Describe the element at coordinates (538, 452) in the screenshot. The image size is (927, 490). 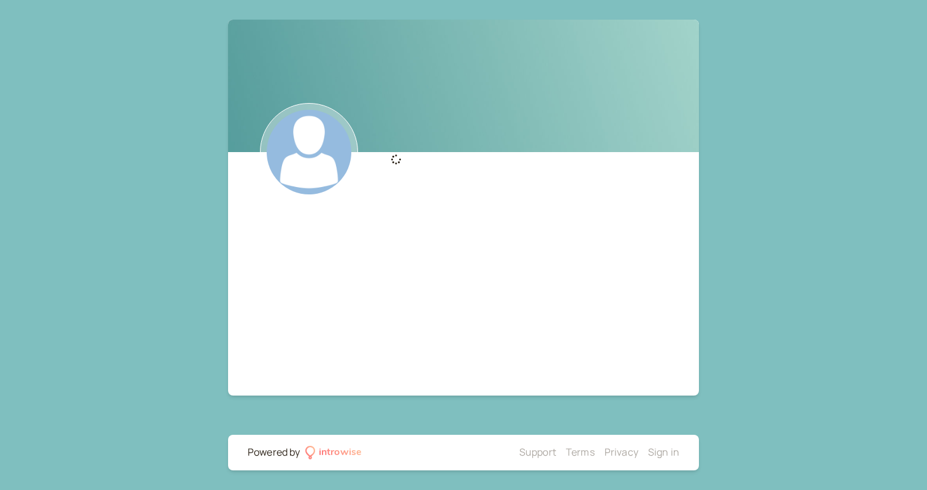
I see `a: Support` at that location.